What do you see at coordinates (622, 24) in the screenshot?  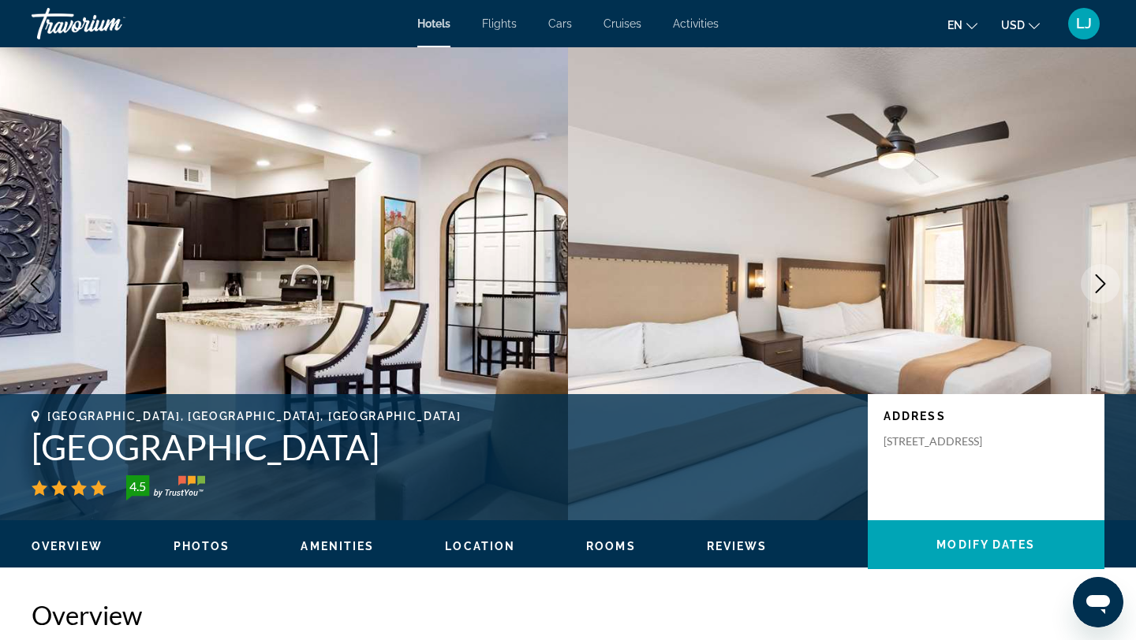 I see `a: Cruises` at bounding box center [622, 24].